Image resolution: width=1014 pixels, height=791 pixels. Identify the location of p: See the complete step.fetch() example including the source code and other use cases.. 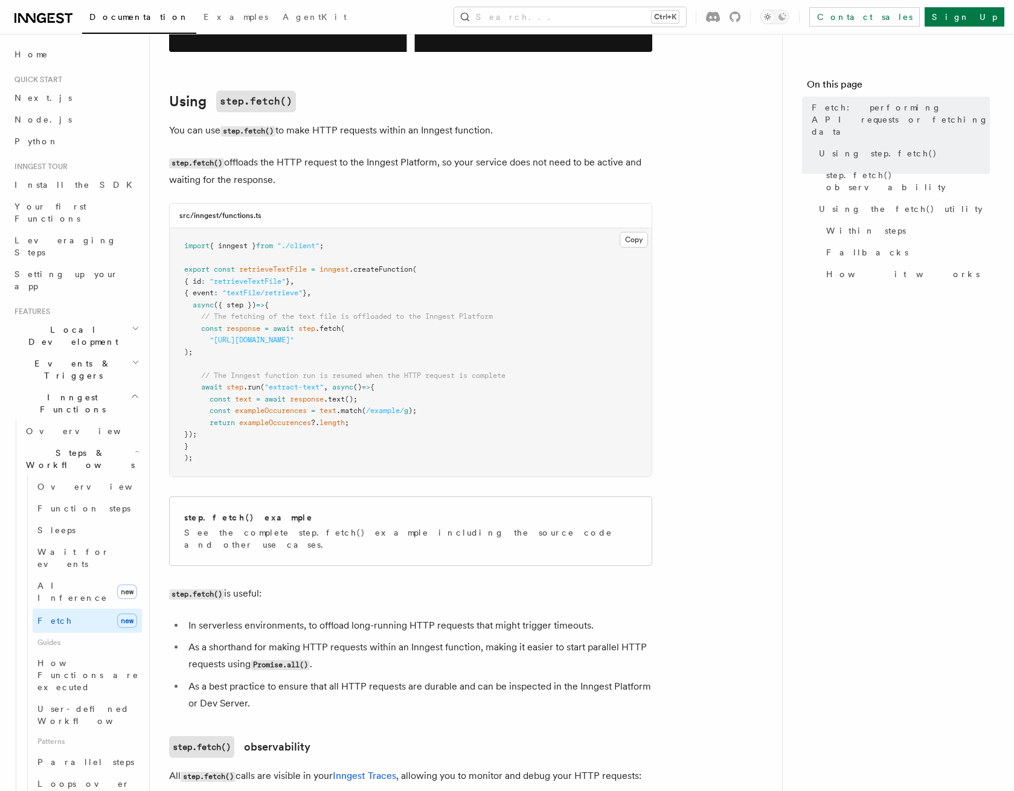
(411, 539).